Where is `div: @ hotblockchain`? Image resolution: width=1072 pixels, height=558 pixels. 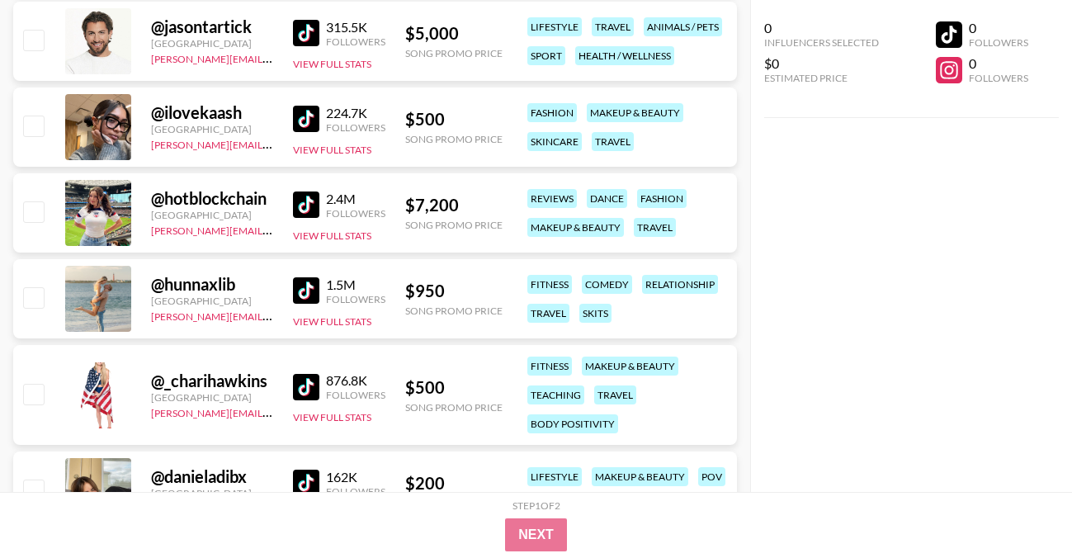 div: @ hotblockchain is located at coordinates (212, 198).